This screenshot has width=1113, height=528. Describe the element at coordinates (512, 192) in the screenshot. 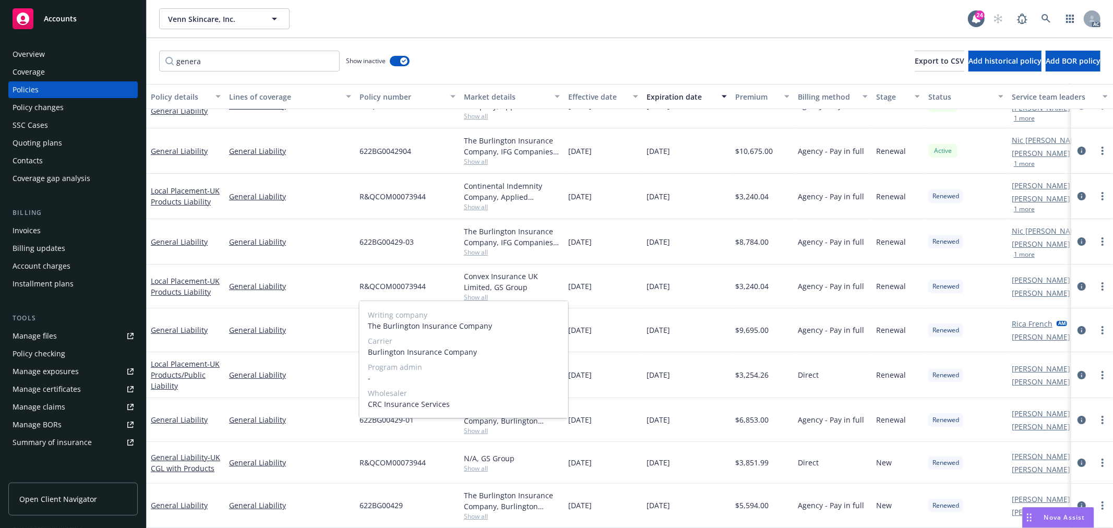

I see `div: Continental Indemnity Company, Applied Underwriters, GS Group` at that location.